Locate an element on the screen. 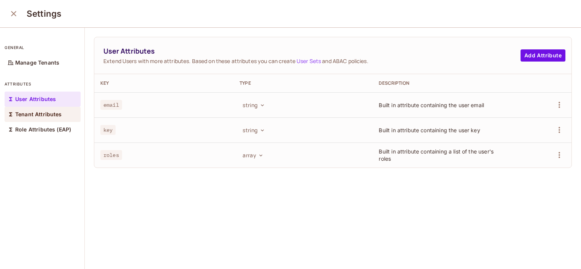 The image size is (581, 269). span: User Attributes is located at coordinates (312, 51).